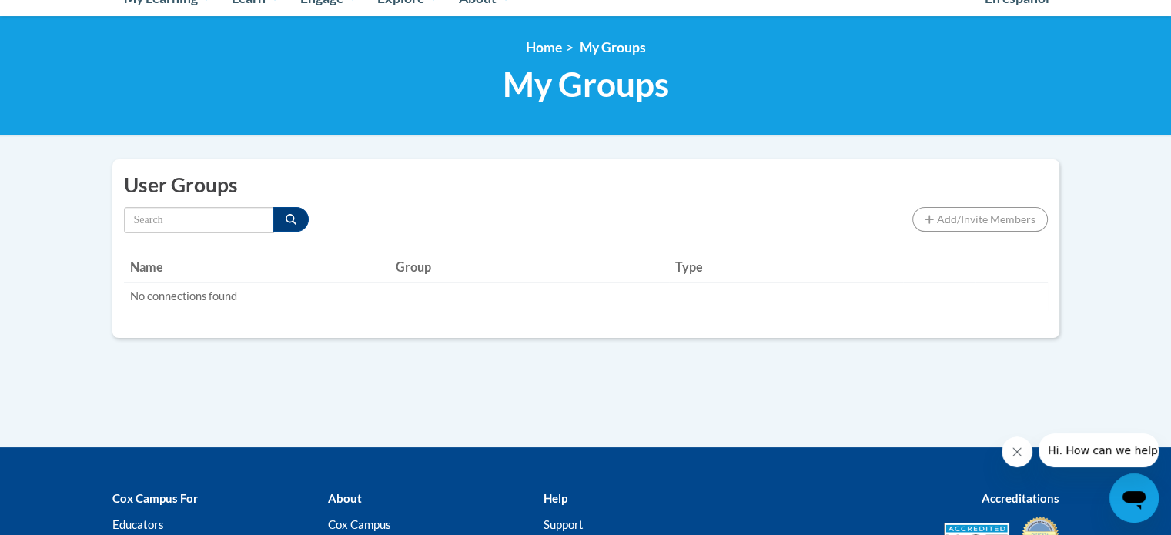 The height and width of the screenshot is (535, 1171). What do you see at coordinates (1020, 498) in the screenshot?
I see `b: Accreditations` at bounding box center [1020, 498].